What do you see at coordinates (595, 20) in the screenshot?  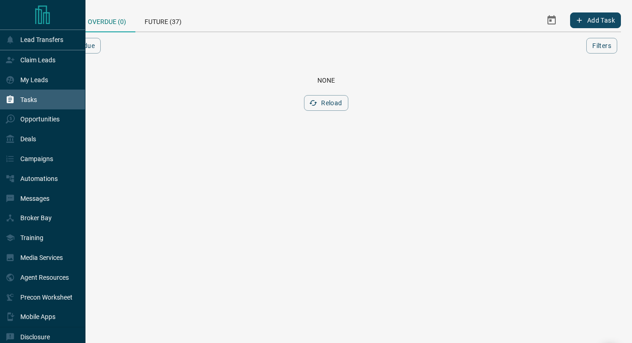 I see `button: Add Task` at bounding box center [595, 20].